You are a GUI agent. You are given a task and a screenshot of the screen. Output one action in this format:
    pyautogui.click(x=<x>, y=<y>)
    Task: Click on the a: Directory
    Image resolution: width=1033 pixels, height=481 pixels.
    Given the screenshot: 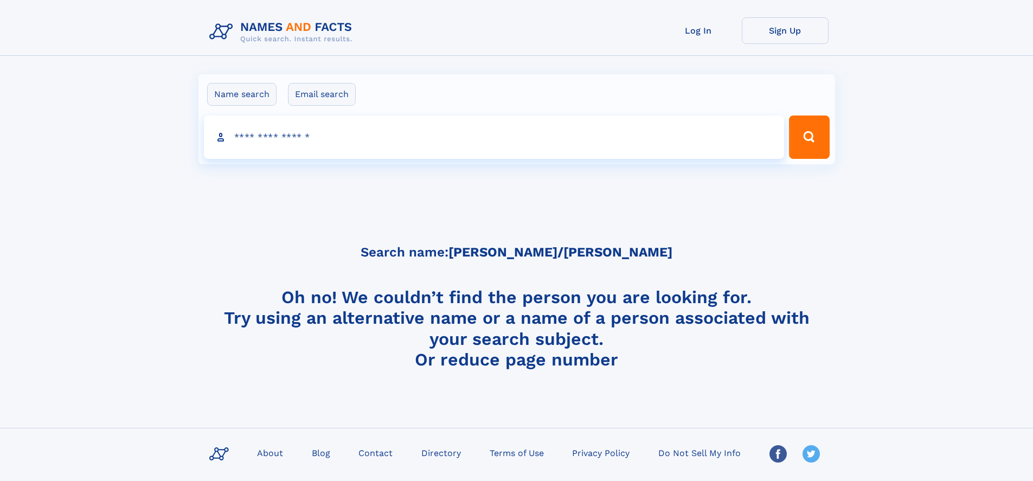 What is the action you would take?
    pyautogui.click(x=441, y=452)
    